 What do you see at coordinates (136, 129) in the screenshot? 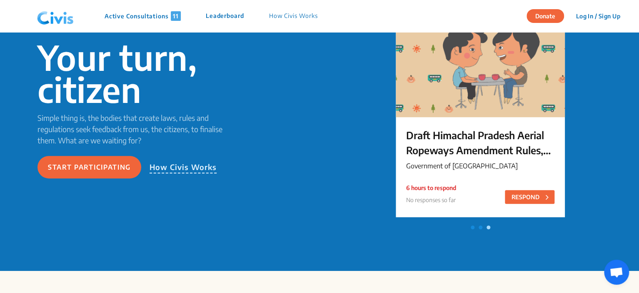
I see `p: Simple thing is, the bodies that create laws, rules and regulations seek feedback from us, the ci...` at bounding box center [136, 129].